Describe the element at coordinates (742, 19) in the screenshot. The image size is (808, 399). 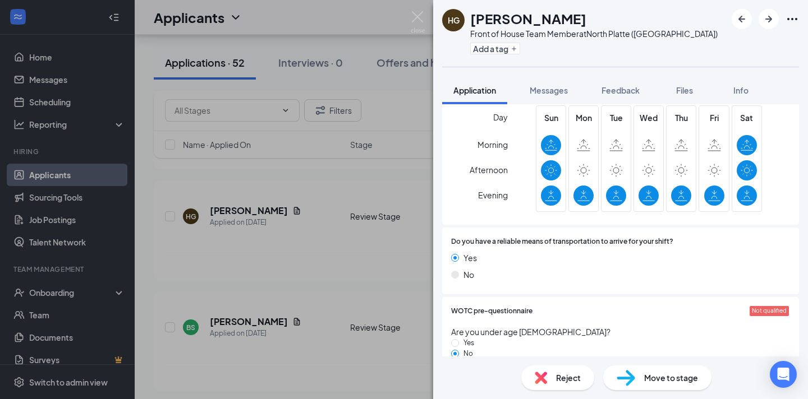
I see `button: ArrowLeftNew` at that location.